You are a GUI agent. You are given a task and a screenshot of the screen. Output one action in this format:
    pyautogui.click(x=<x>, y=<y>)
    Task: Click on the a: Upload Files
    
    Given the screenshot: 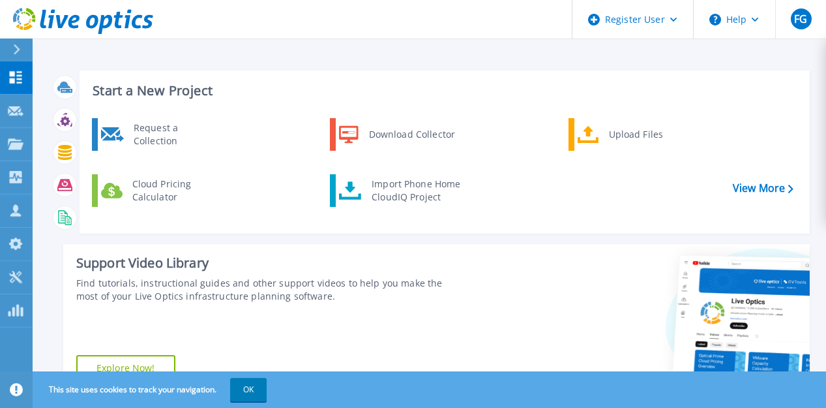 What is the action you would take?
    pyautogui.click(x=635, y=134)
    